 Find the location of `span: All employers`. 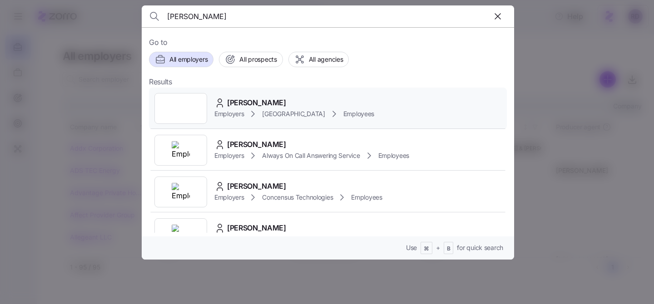

span: All employers is located at coordinates (189, 60).